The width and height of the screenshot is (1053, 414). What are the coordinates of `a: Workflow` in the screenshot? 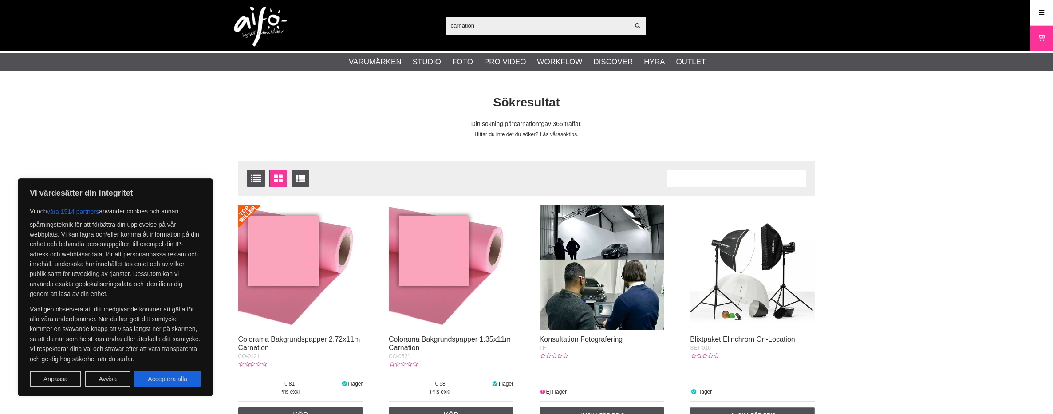 It's located at (559, 62).